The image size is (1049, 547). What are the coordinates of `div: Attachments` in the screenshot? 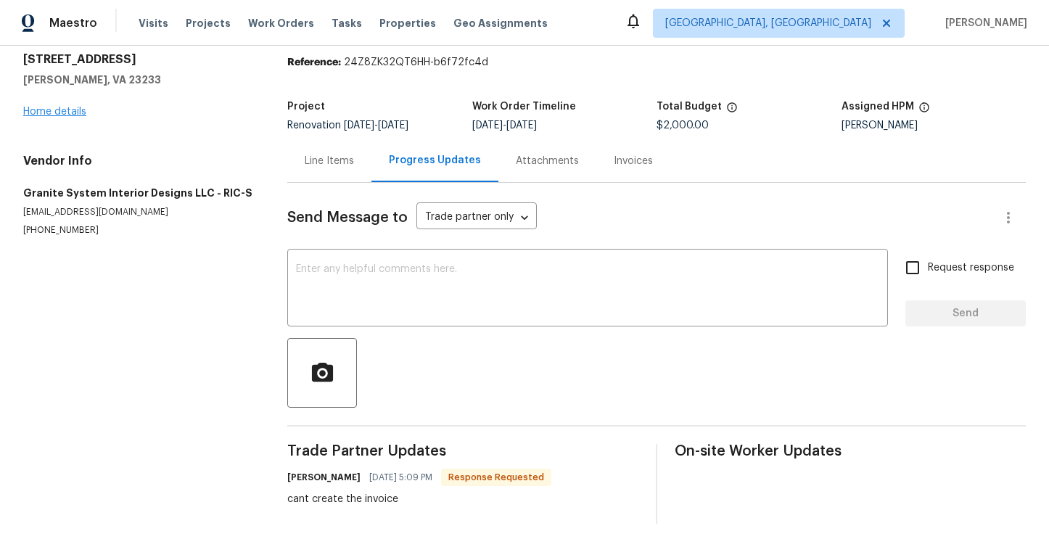 It's located at (547, 161).